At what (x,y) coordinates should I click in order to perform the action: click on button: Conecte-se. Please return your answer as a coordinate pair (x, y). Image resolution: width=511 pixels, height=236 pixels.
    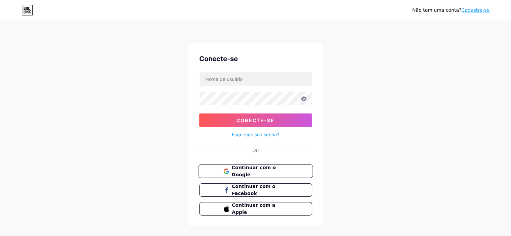
    Looking at the image, I should click on (256, 120).